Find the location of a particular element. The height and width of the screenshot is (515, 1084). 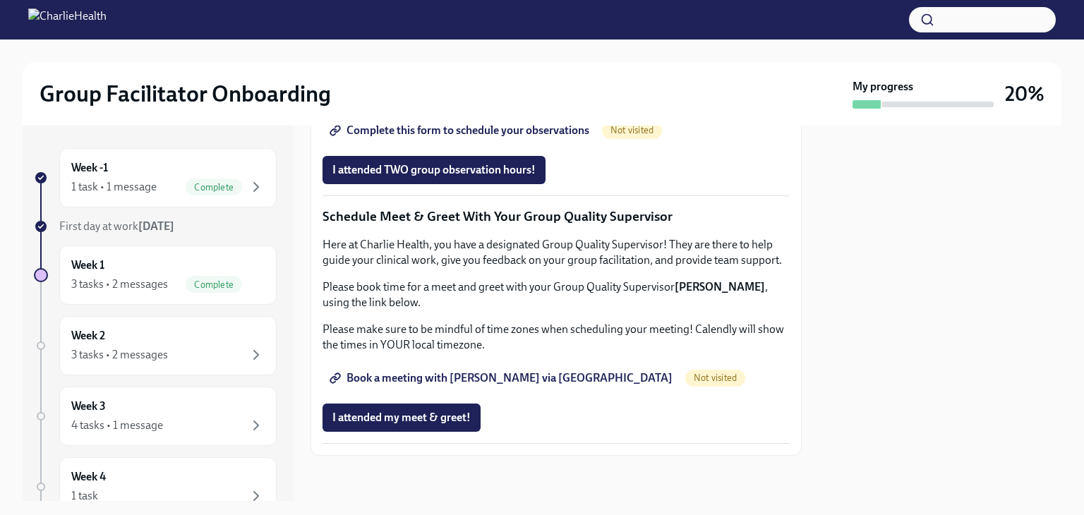

button: I attended my meet & greet! is located at coordinates (402, 418).